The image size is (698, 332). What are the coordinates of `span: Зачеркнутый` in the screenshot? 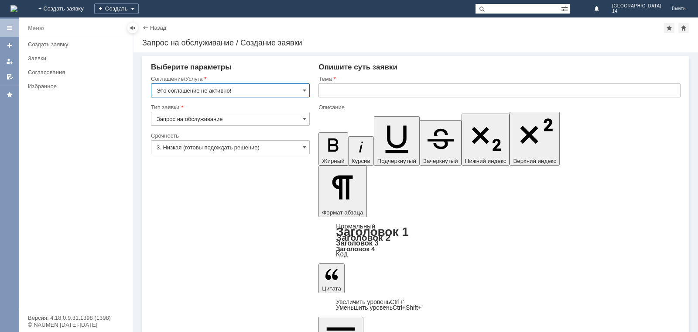 It's located at (441, 161).